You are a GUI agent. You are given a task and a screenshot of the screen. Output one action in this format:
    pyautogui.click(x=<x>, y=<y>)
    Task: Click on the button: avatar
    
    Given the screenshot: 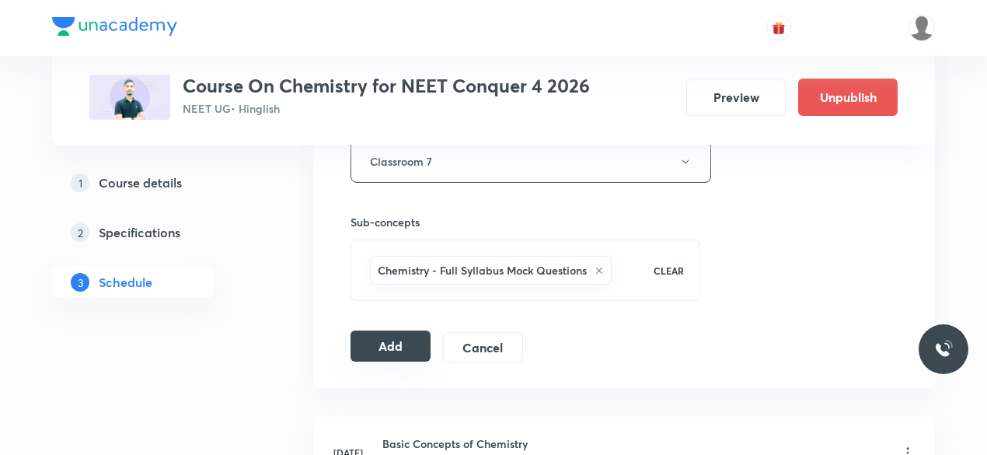 What is the action you would take?
    pyautogui.click(x=778, y=28)
    